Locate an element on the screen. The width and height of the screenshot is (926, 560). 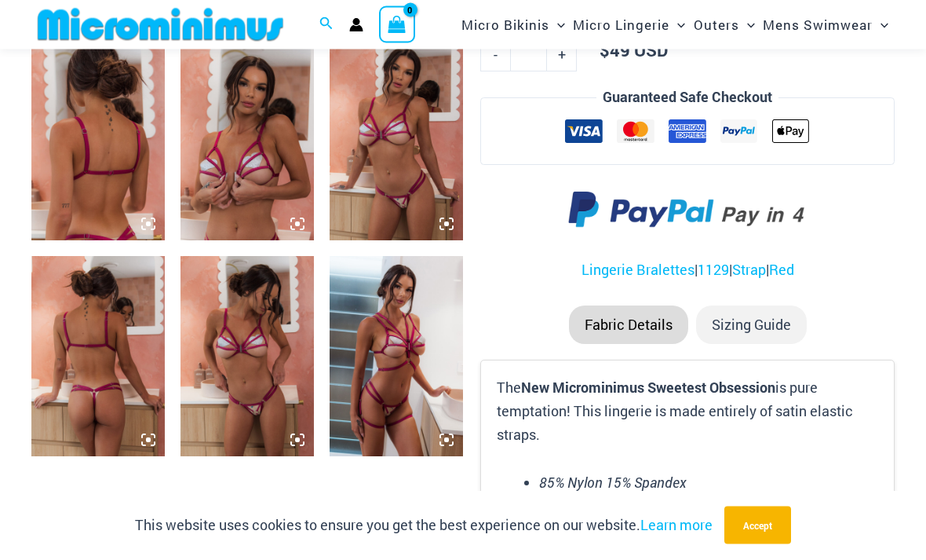
li: Fabric Details is located at coordinates (629, 326).